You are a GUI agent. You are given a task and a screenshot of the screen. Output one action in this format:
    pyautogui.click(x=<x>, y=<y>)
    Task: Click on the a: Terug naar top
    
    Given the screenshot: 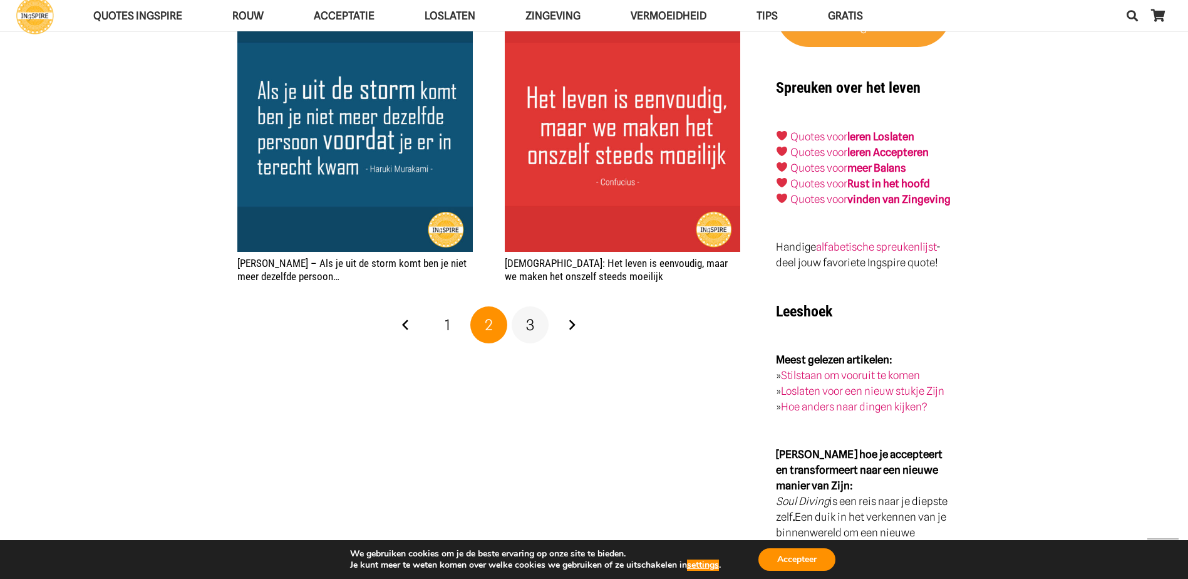 What is the action you would take?
    pyautogui.click(x=1163, y=554)
    